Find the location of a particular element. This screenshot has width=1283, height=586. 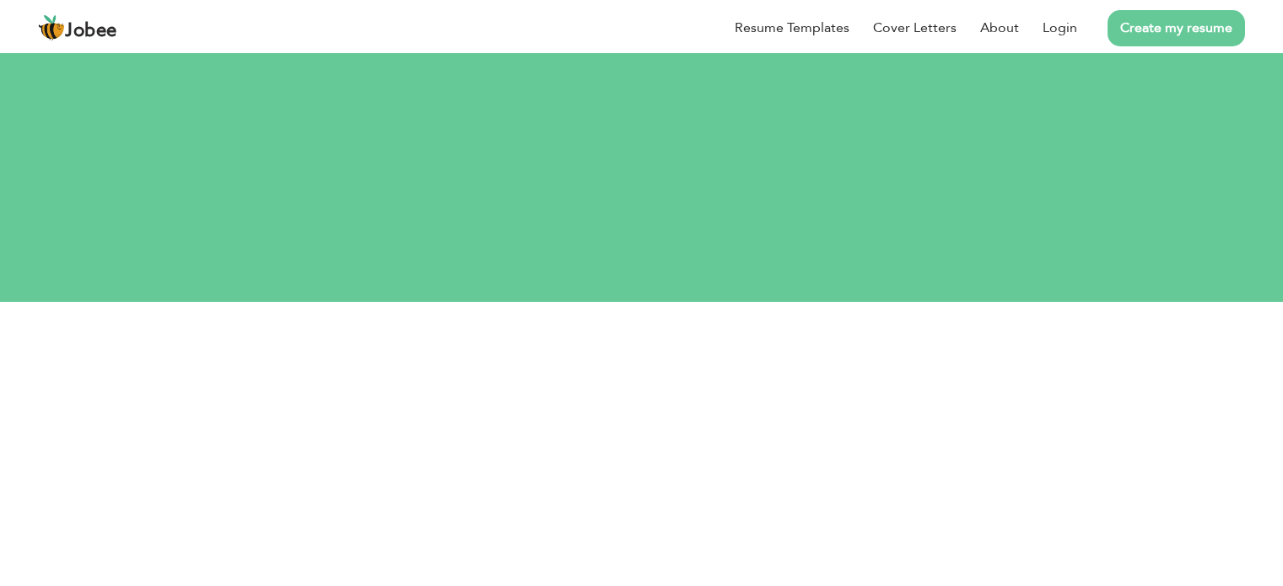

a: Create my resume is located at coordinates (1176, 28).